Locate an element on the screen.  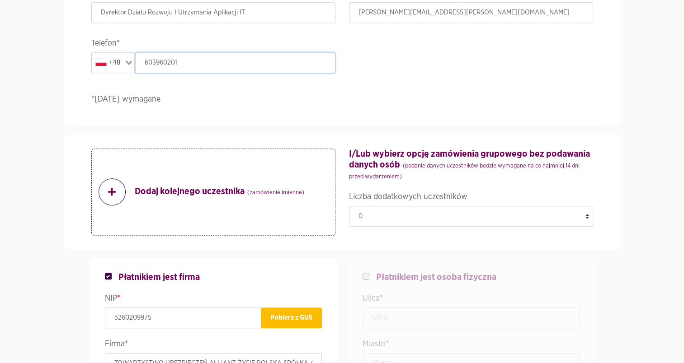
input: Stanowisko is located at coordinates (213, 13).